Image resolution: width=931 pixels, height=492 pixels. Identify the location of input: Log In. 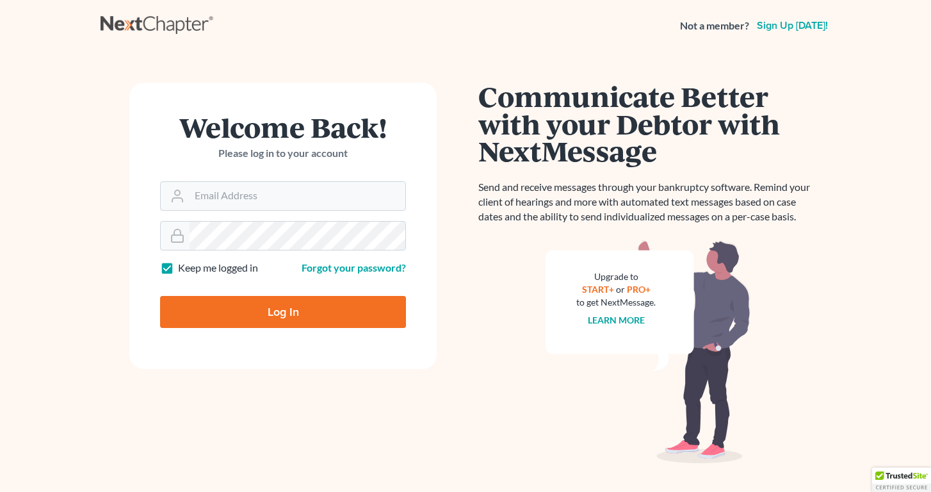
(283, 312).